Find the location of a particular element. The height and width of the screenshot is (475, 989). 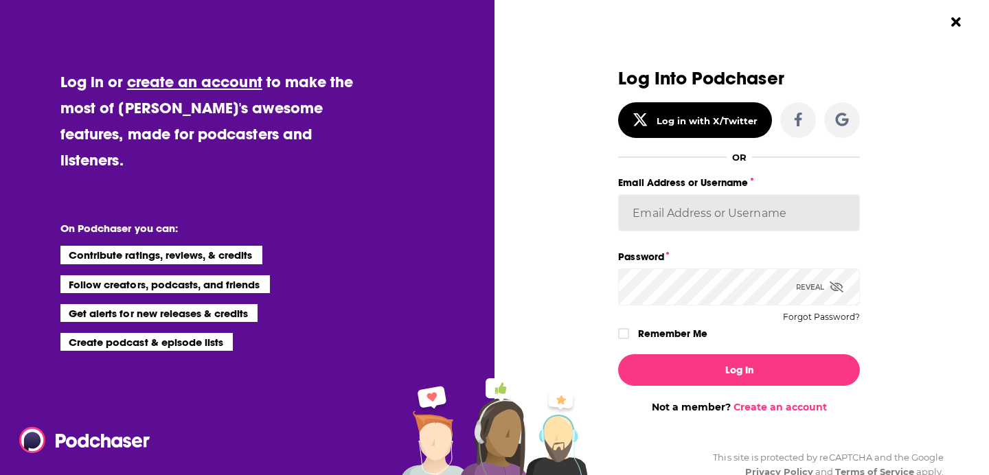

li: Create podcast & episode lists is located at coordinates (146, 342).